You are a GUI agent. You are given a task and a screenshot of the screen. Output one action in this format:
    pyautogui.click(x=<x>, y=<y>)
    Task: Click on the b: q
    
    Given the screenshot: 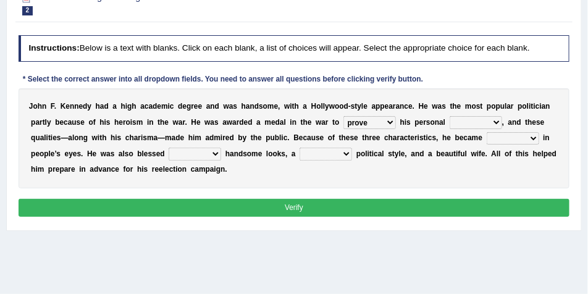 What is the action you would take?
    pyautogui.click(x=33, y=138)
    